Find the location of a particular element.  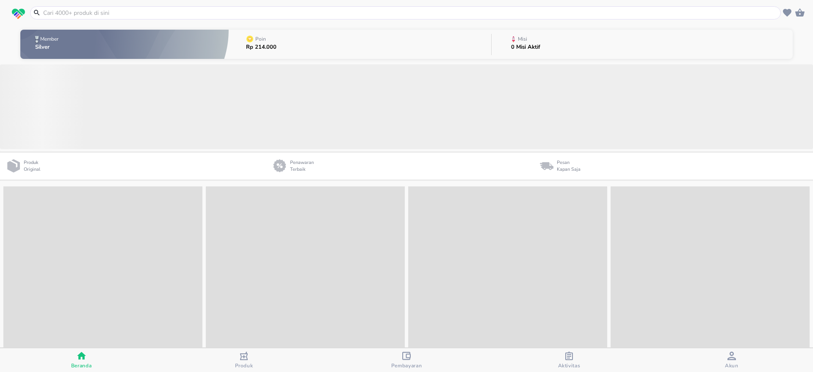

span: Aktivitas is located at coordinates (569, 365).